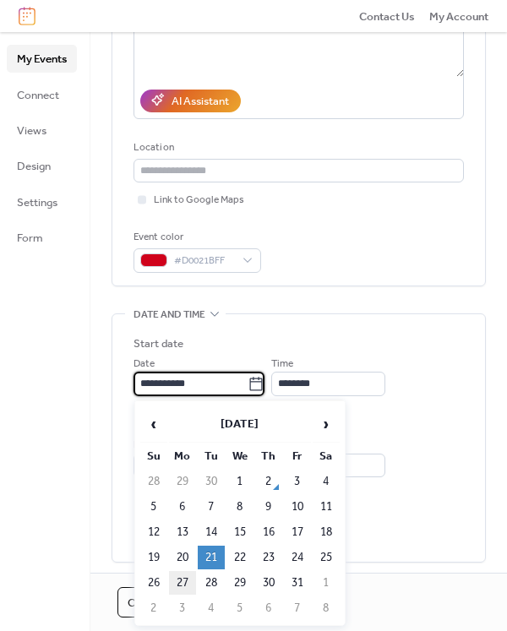 The width and height of the screenshot is (507, 631). I want to click on td: 22, so click(240, 557).